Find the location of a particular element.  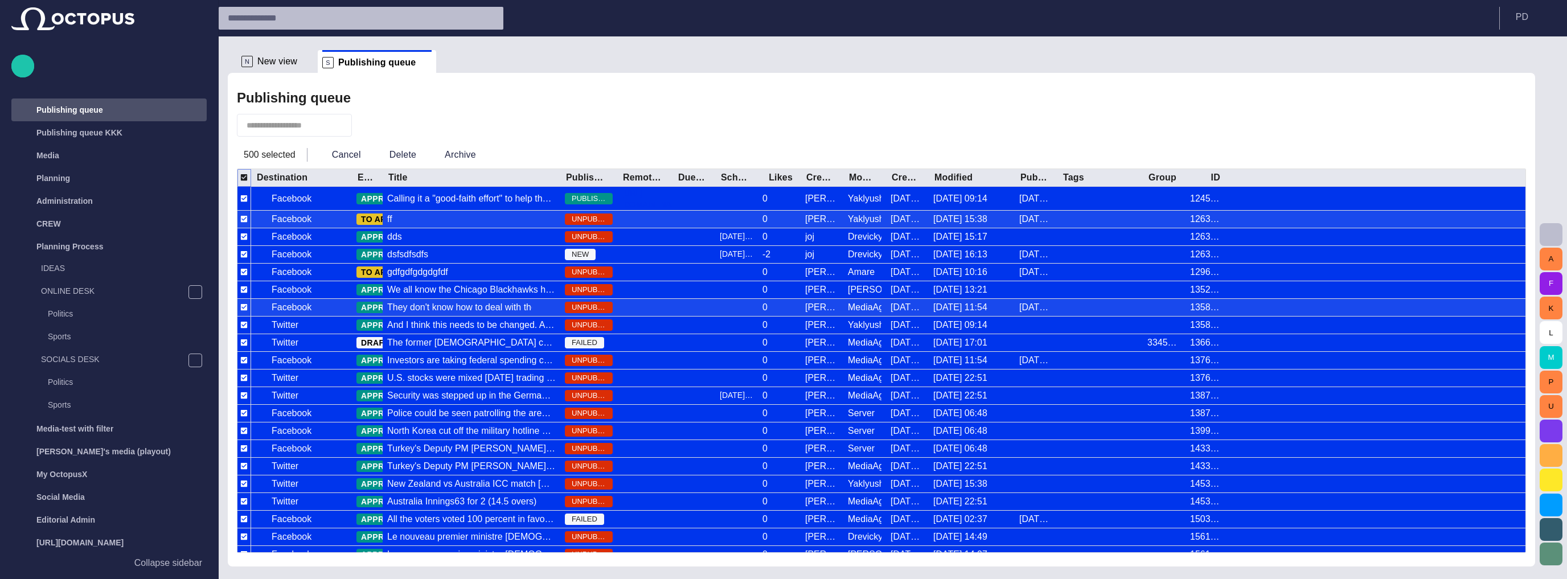

div: 10/14 17:01 is located at coordinates (960, 343).